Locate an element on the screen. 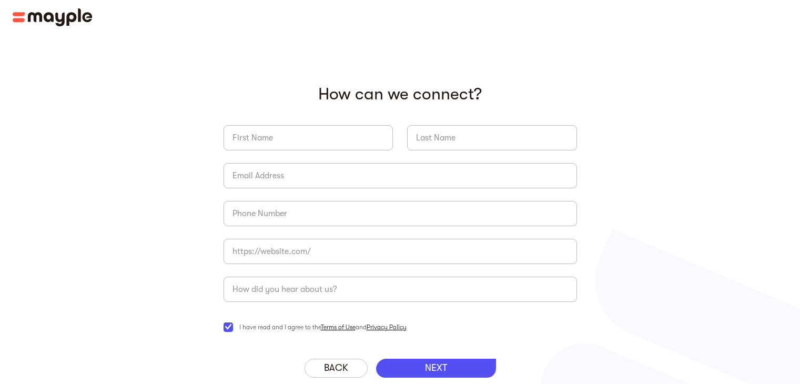 The image size is (800, 384). input: How did you hear about us? is located at coordinates (400, 289).